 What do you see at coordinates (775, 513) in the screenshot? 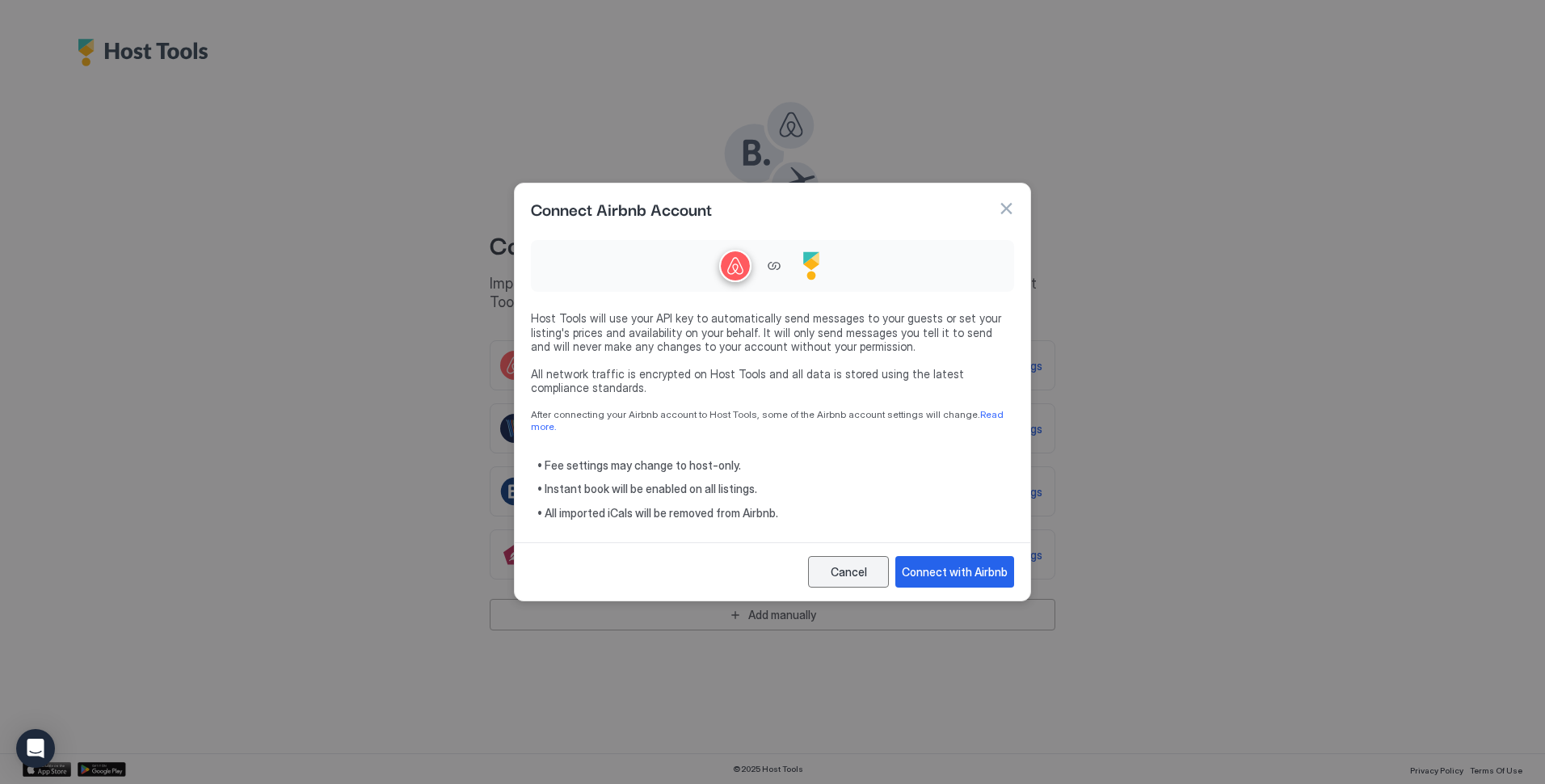
I see `span: • All imported iCals will be removed from Airbnb.` at bounding box center [775, 513].